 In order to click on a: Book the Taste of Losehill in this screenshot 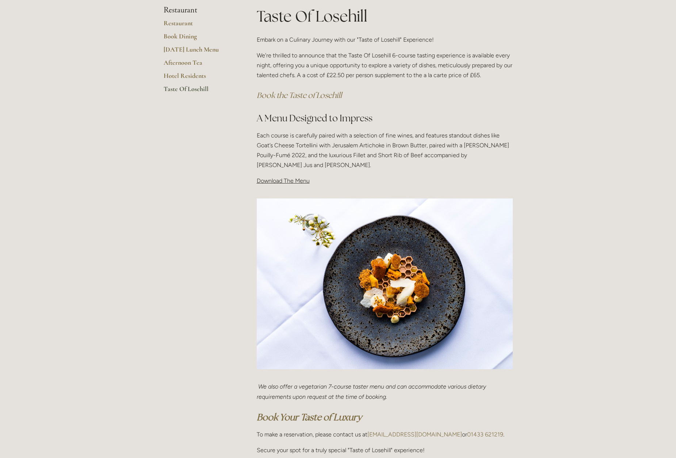, I will do `click(299, 95)`.